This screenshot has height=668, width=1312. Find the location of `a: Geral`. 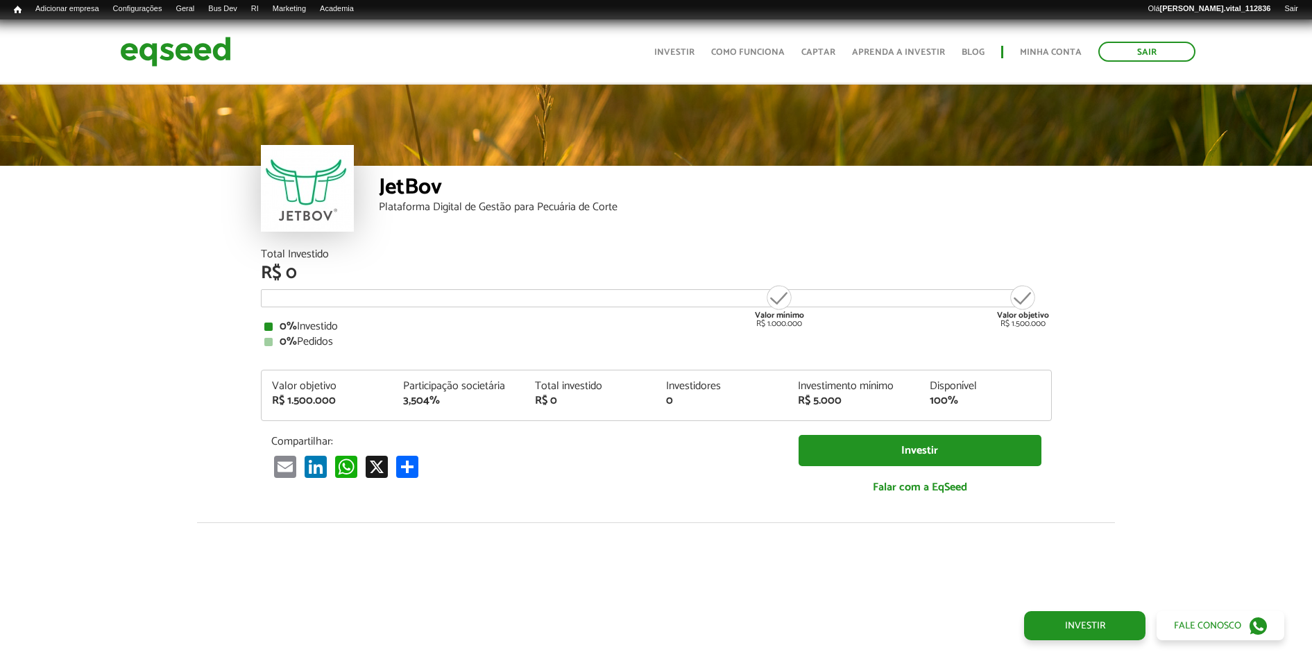

a: Geral is located at coordinates (185, 9).